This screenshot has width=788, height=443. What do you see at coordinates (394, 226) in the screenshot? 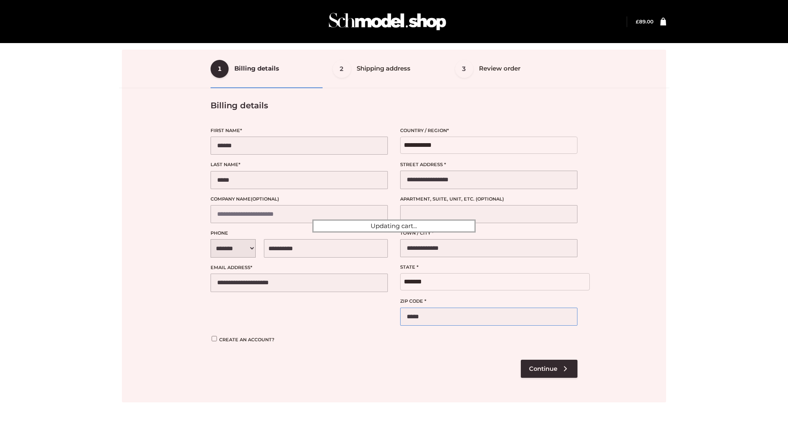
I see `div: Updating cart...` at bounding box center [394, 226].